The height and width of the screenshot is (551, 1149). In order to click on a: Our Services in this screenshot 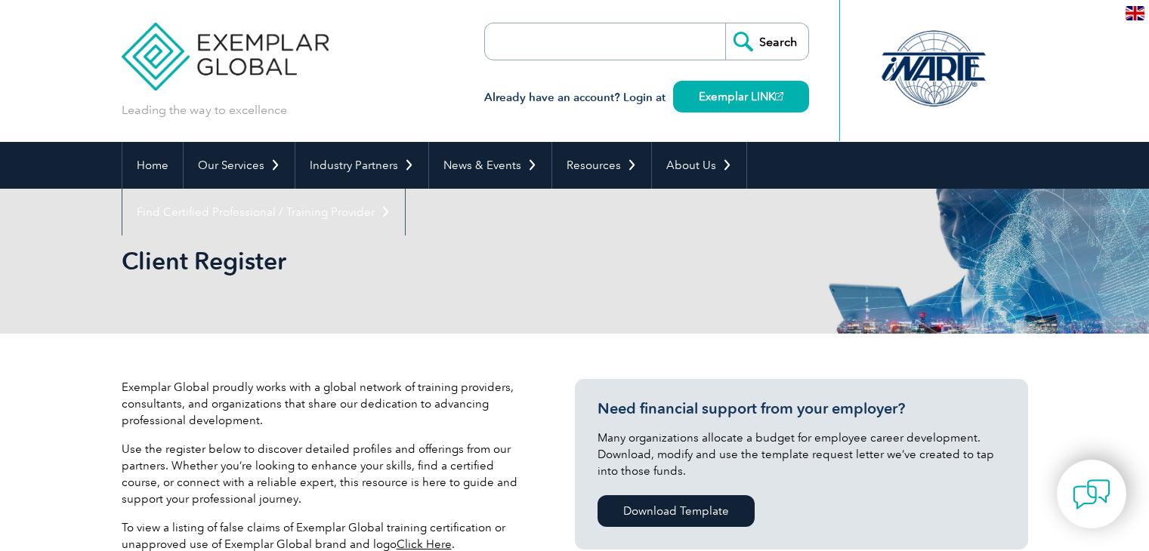, I will do `click(239, 165)`.